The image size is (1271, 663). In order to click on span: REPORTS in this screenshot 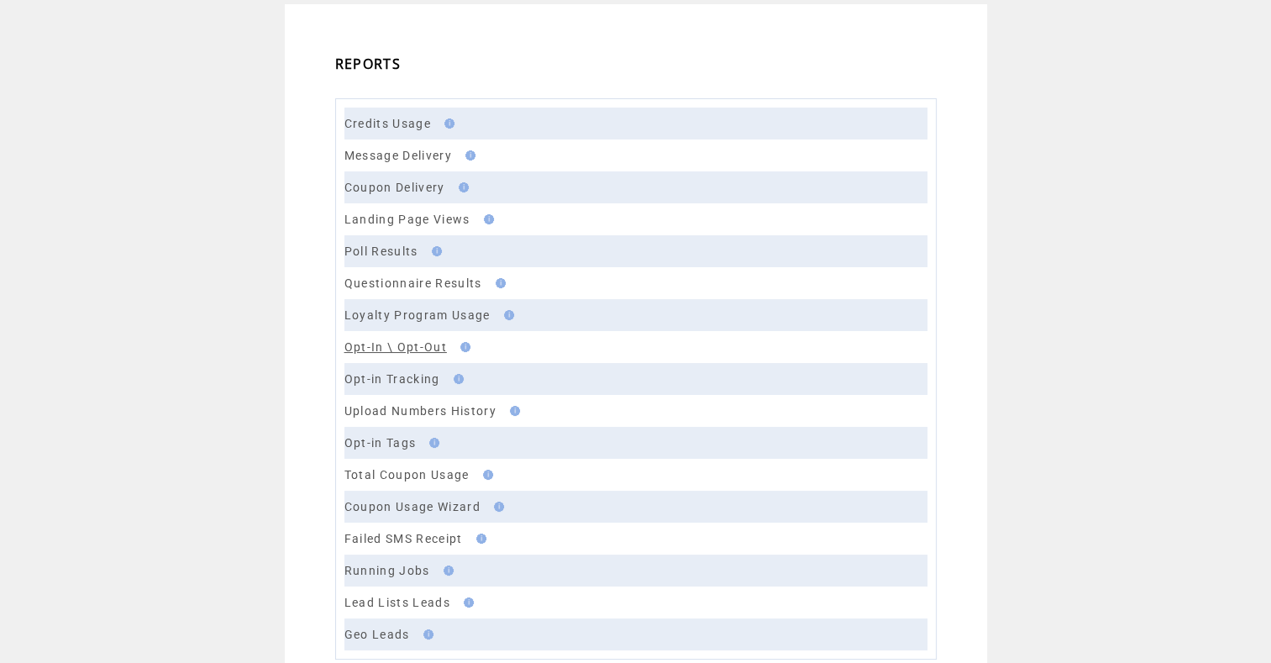, I will do `click(368, 64)`.